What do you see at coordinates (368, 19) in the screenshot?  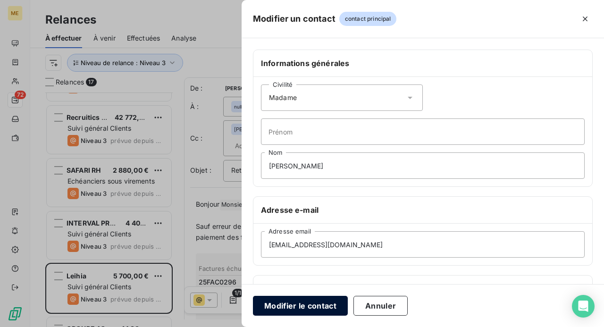 I see `span: contact principal` at bounding box center [368, 19].